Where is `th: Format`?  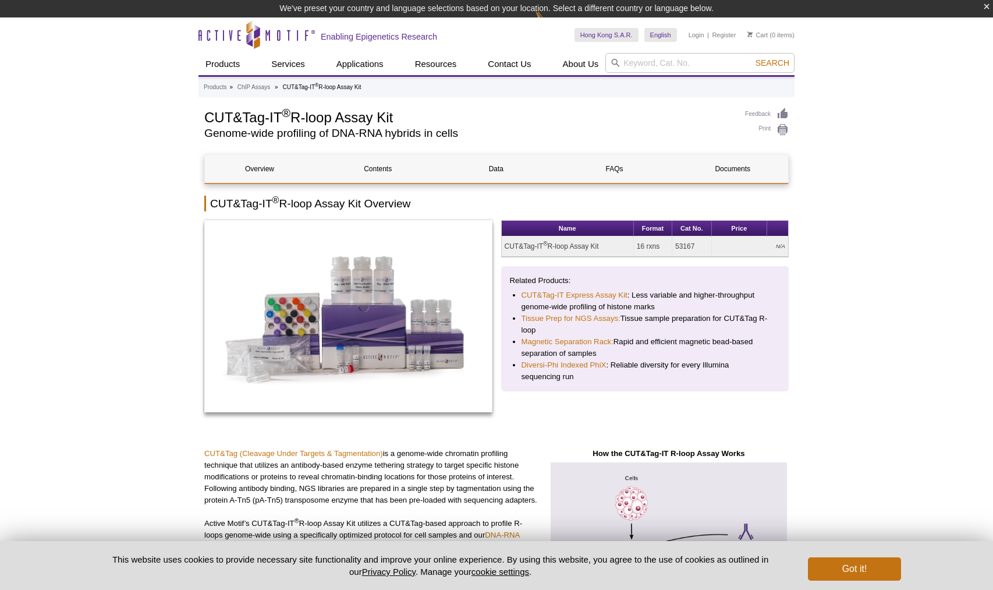
th: Format is located at coordinates (653, 228).